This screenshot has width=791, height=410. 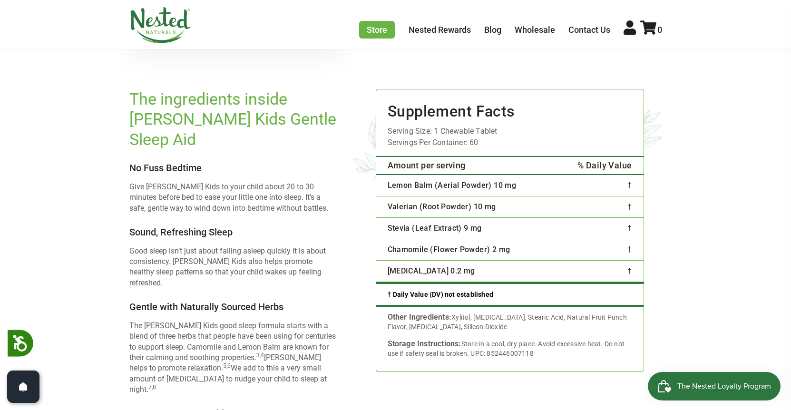 What do you see at coordinates (160, 25) in the screenshot?
I see `img: Nested Naturals` at bounding box center [160, 25].